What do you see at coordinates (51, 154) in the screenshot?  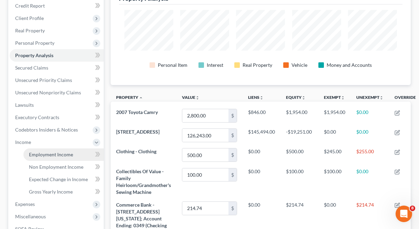 I see `span: Employment Income` at bounding box center [51, 154].